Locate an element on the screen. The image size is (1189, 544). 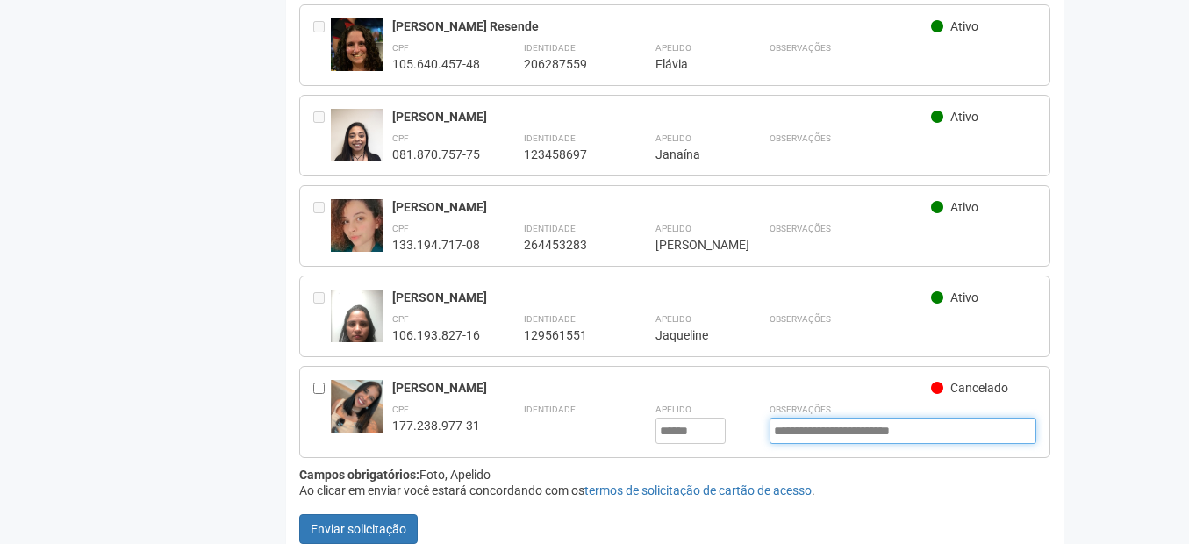
div: 129561551 is located at coordinates (568, 335).